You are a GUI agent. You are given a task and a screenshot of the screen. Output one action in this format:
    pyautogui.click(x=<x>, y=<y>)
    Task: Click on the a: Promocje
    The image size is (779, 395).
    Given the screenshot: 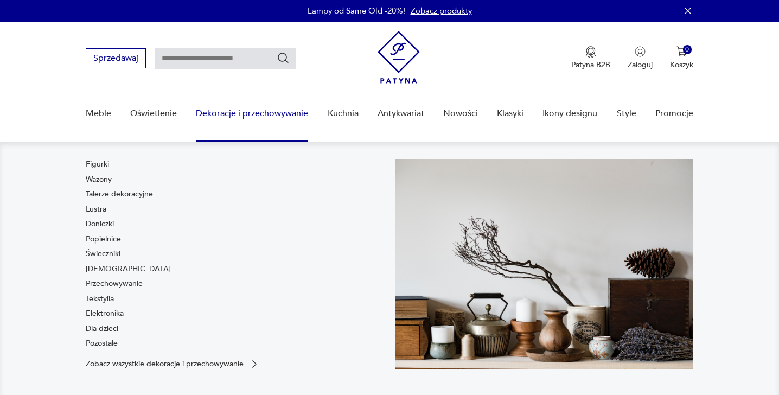 What is the action you would take?
    pyautogui.click(x=674, y=113)
    